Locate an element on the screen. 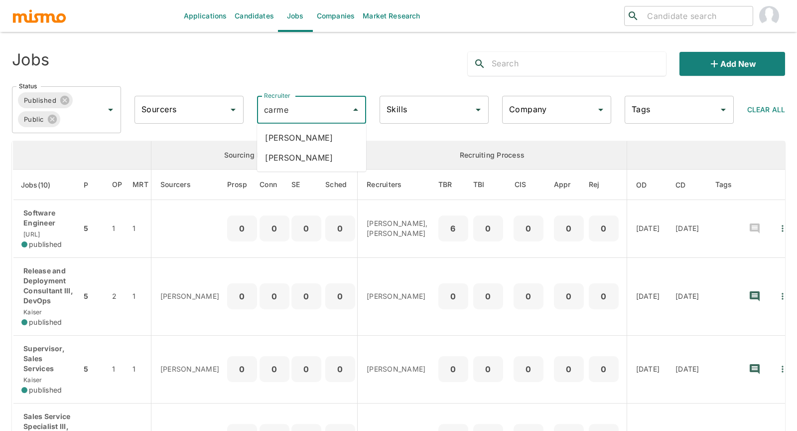 The height and width of the screenshot is (431, 797). span: P is located at coordinates (92, 185).